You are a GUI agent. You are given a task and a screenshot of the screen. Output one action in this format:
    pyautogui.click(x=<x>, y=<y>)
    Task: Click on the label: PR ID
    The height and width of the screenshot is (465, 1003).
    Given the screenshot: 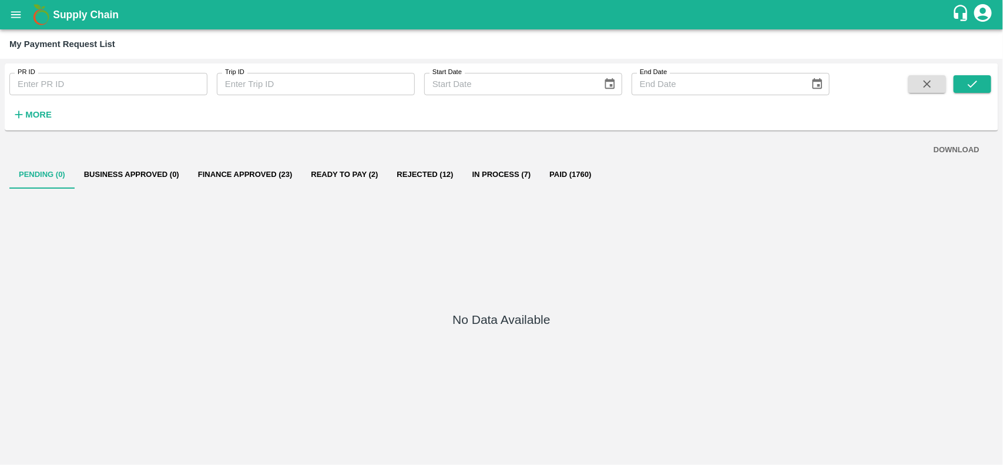 What is the action you would take?
    pyautogui.click(x=26, y=72)
    